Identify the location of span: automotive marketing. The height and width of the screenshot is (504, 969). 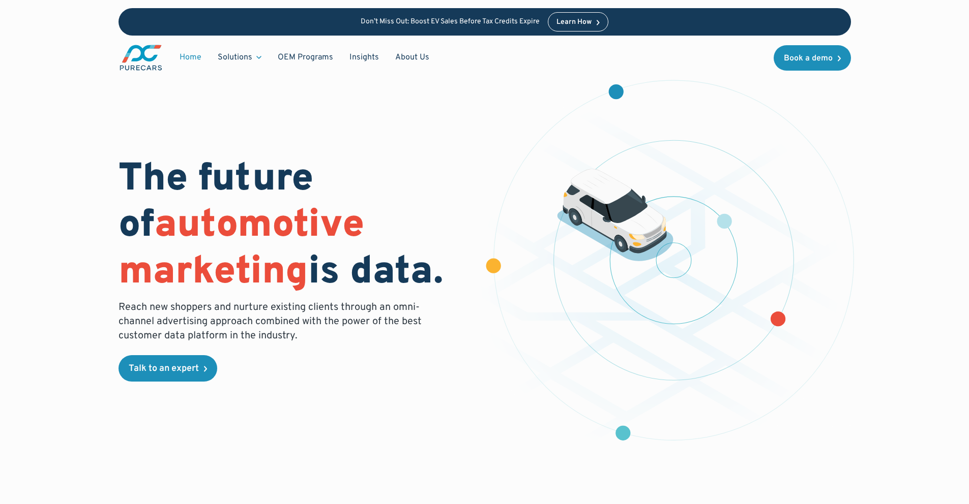
(241, 249).